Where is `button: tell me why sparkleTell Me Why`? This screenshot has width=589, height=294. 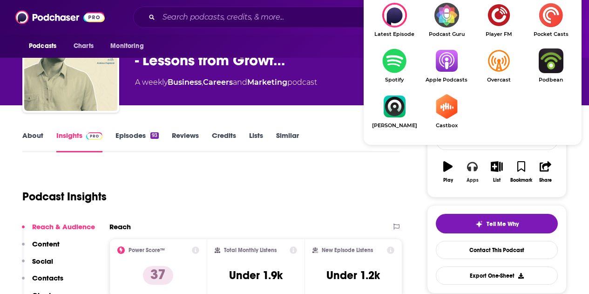
button: tell me why sparkleTell Me Why is located at coordinates (497, 223).